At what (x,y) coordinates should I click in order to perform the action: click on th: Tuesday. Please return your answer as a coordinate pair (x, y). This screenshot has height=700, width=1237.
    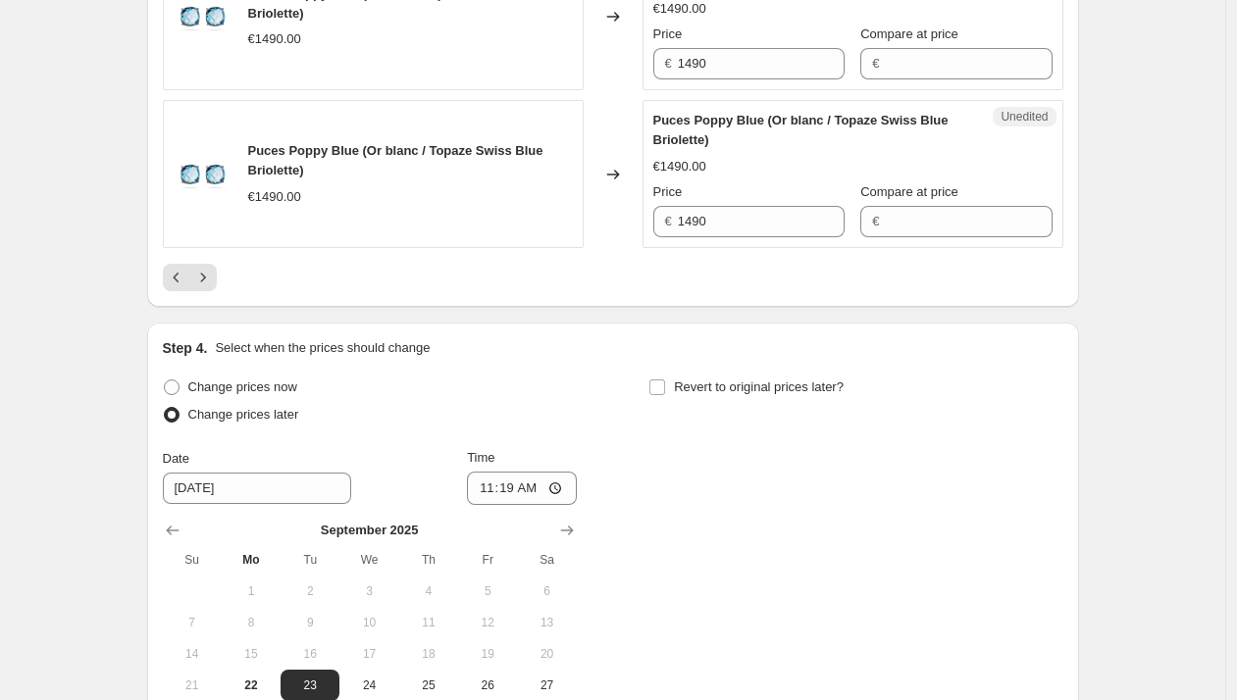
    Looking at the image, I should click on (310, 560).